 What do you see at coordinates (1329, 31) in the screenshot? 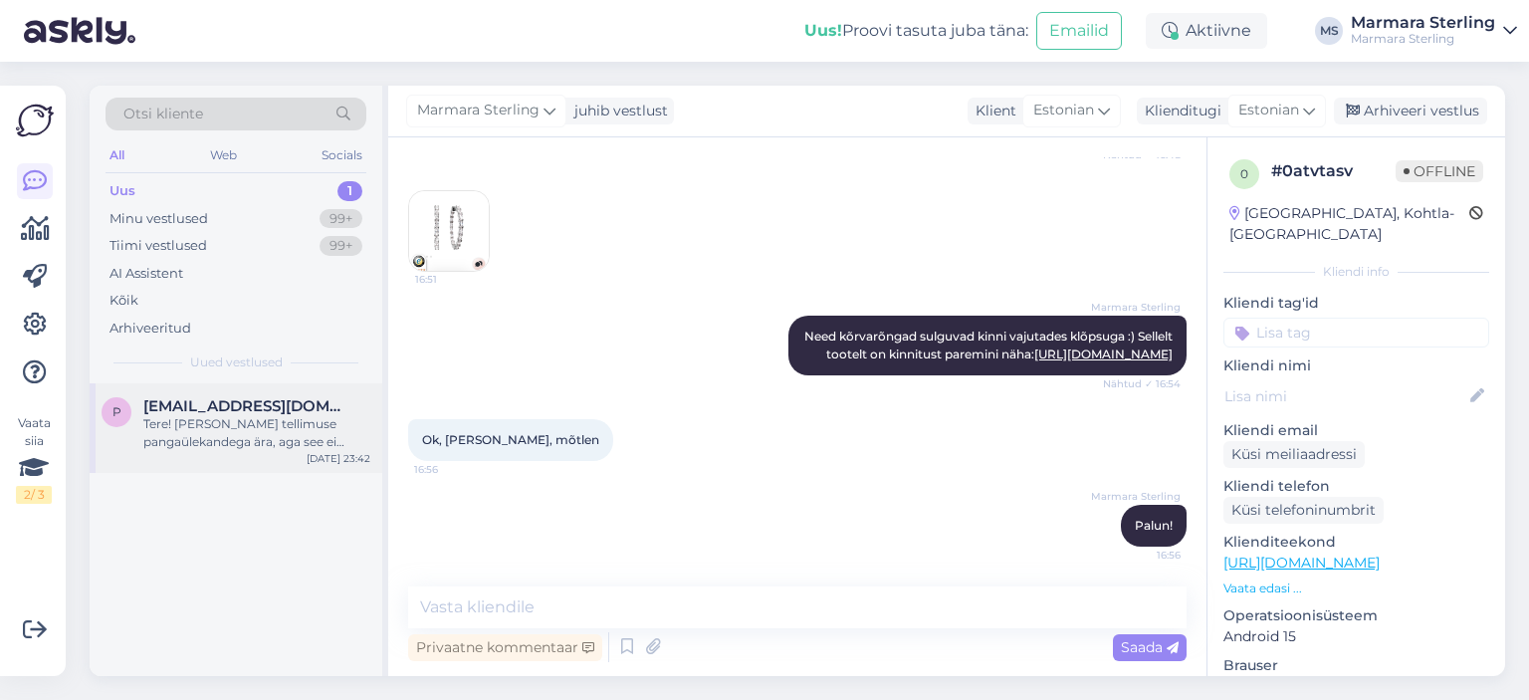
I see `div: MS` at bounding box center [1329, 31].